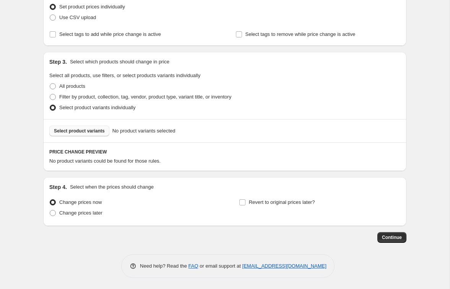 The image size is (450, 289). I want to click on p: Select when the prices should change, so click(112, 187).